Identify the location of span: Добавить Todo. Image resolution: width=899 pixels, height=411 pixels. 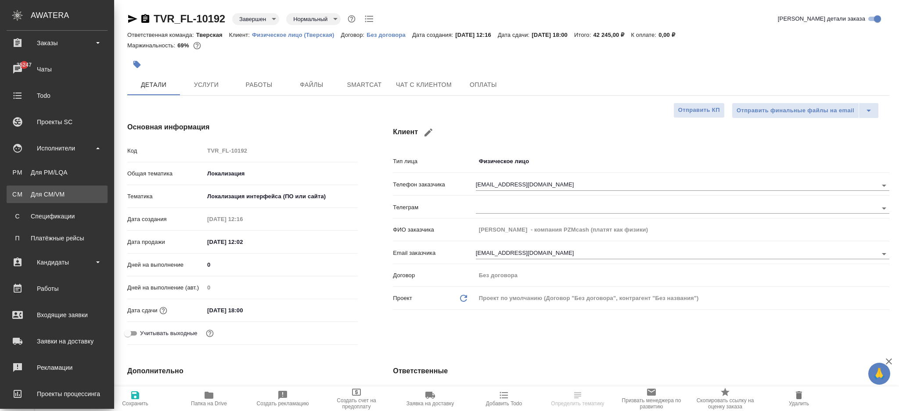
(504, 404).